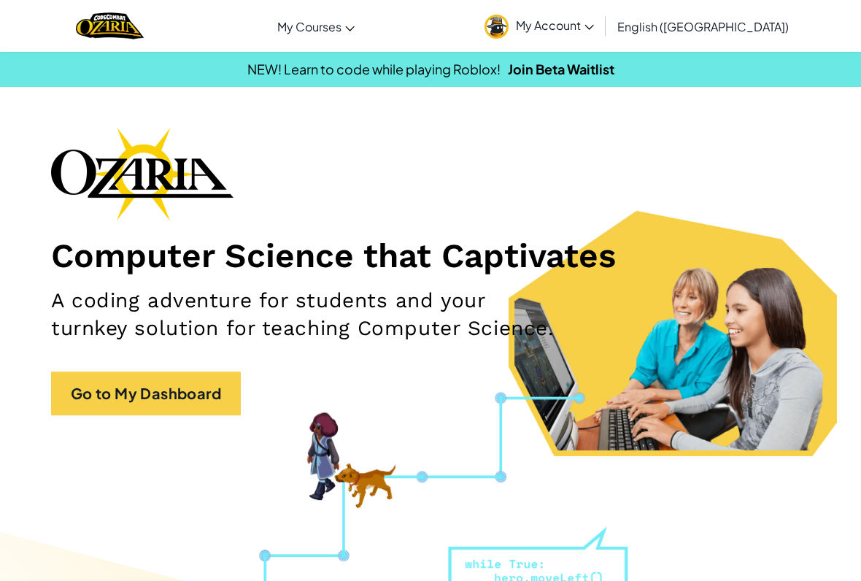 Image resolution: width=861 pixels, height=581 pixels. What do you see at coordinates (142, 174) in the screenshot?
I see `img: Ozaria branding logo` at bounding box center [142, 174].